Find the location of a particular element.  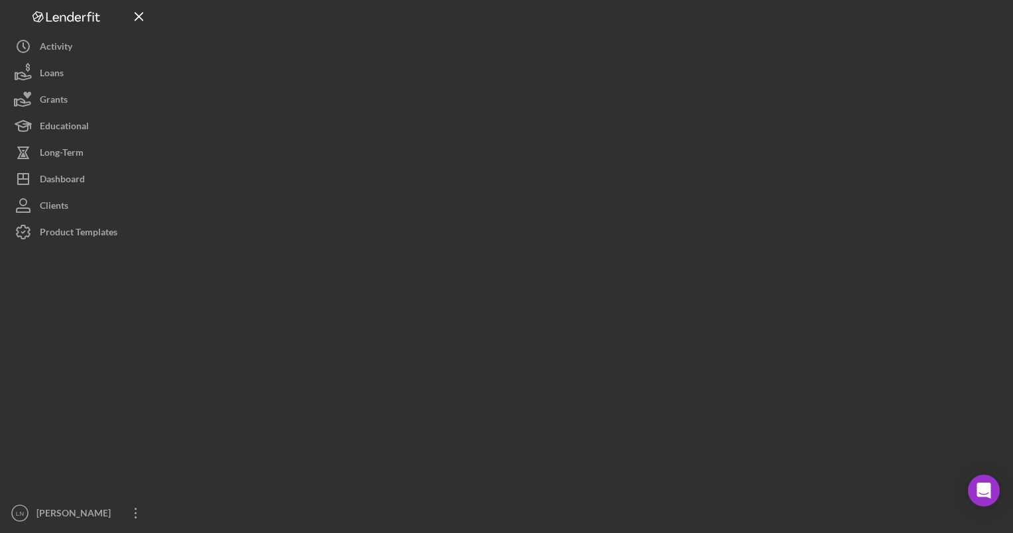

div: Activity is located at coordinates (56, 48).